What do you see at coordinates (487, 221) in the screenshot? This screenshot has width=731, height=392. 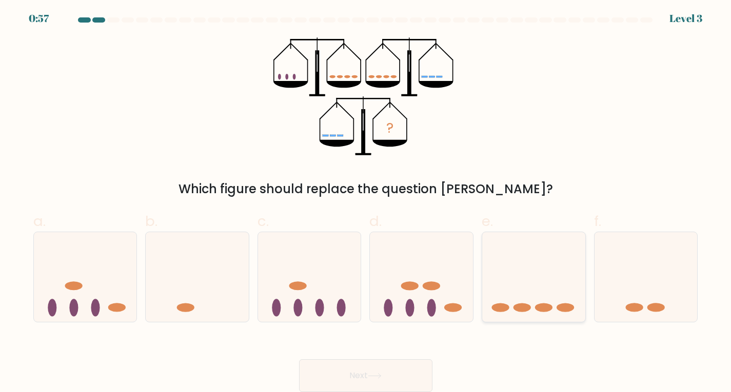 I see `span: e.` at bounding box center [487, 221].